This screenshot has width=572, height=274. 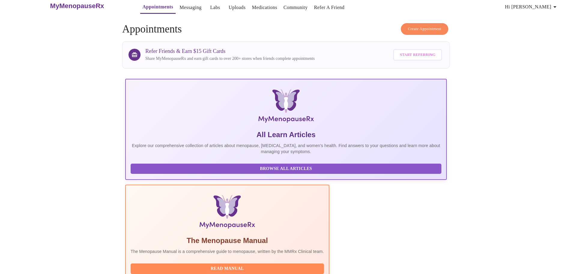 I want to click on button: Start Referring, so click(x=418, y=55).